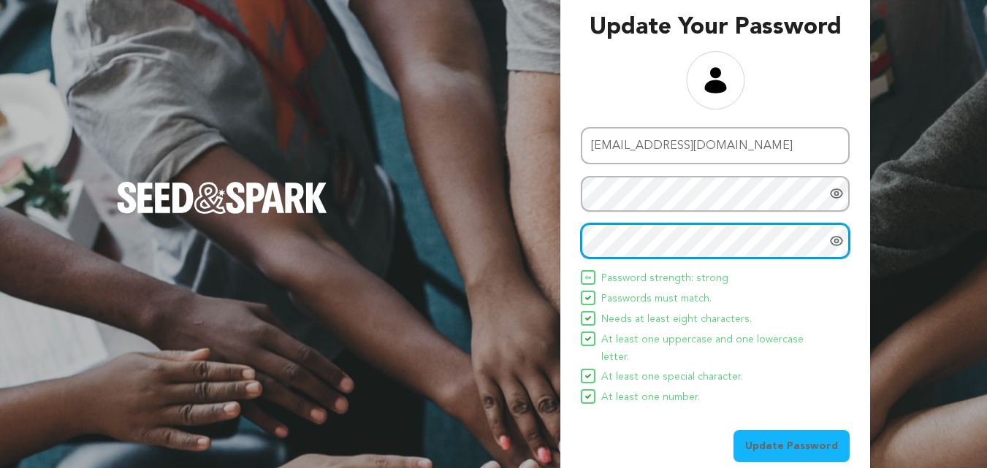 Image resolution: width=987 pixels, height=468 pixels. What do you see at coordinates (650, 398) in the screenshot?
I see `span: At least one number.` at bounding box center [650, 398].